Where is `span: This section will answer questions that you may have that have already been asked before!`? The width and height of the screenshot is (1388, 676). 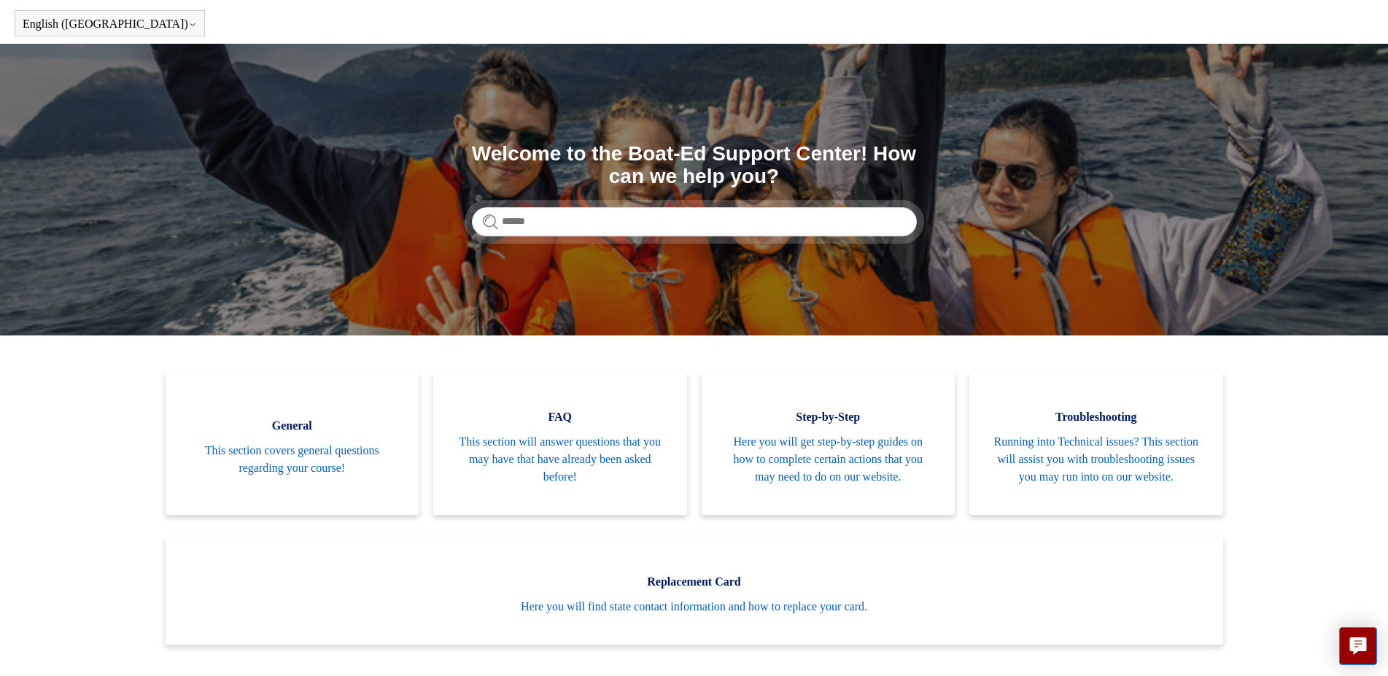
span: This section will answer questions that you may have that have already been asked before! is located at coordinates (560, 460).